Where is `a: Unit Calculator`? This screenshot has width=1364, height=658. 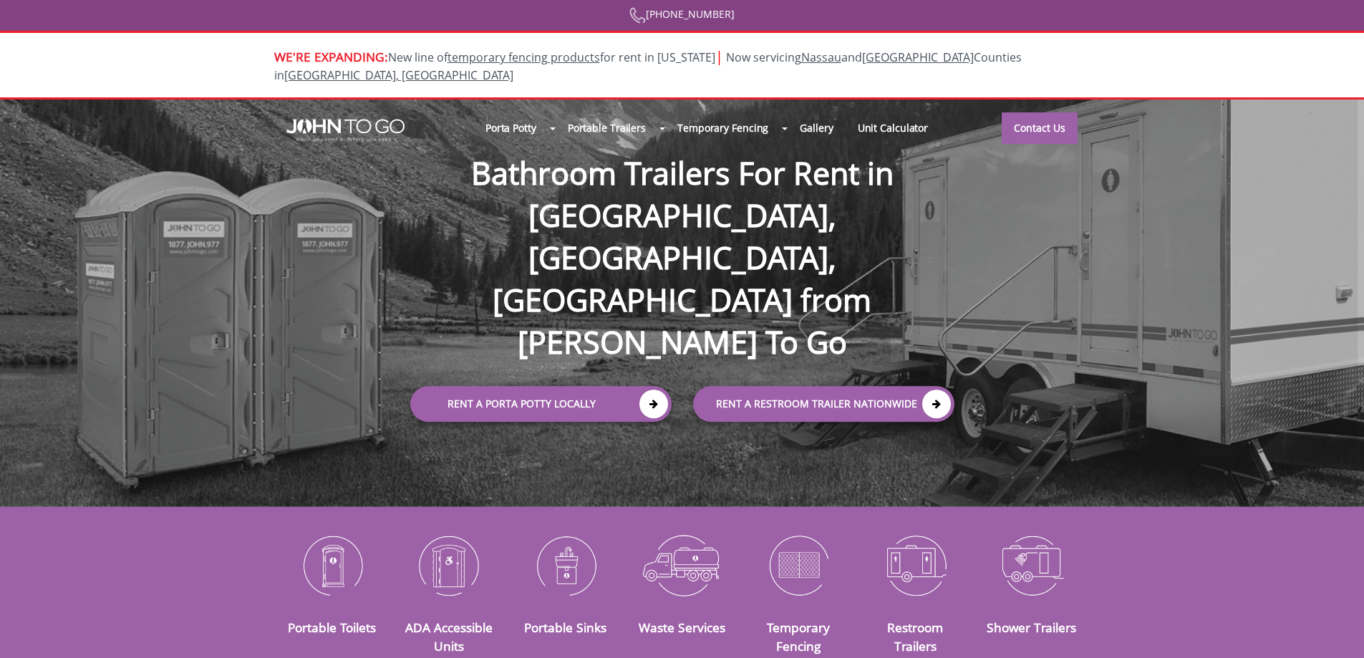 a: Unit Calculator is located at coordinates (893, 127).